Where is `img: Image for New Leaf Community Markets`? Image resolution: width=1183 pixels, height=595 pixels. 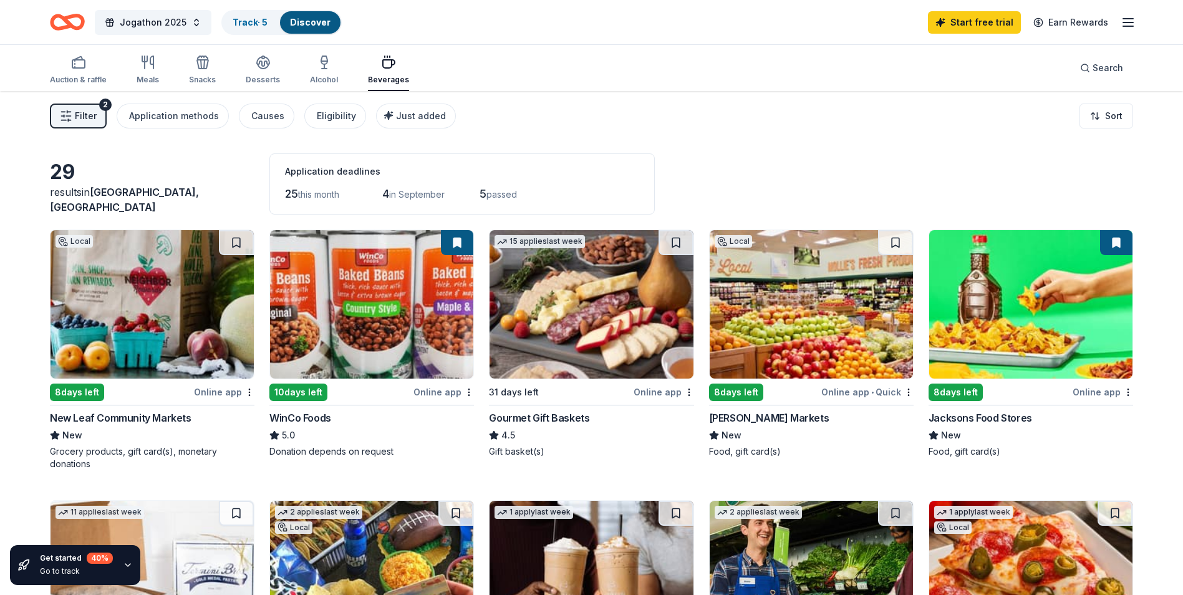
img: Image for New Leaf Community Markets is located at coordinates (152, 304).